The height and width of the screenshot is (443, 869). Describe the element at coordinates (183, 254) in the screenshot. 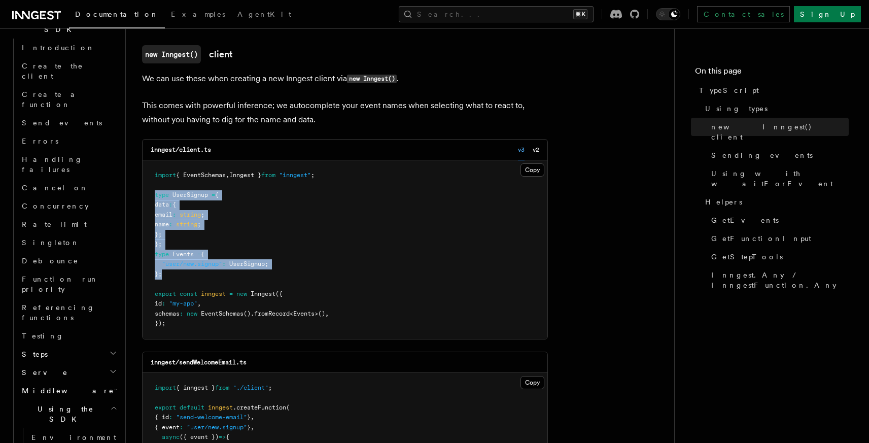

I see `span: Events` at that location.